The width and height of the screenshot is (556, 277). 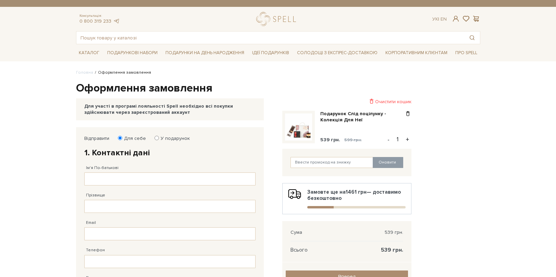 I want to click on span: 599 грн., so click(x=353, y=140).